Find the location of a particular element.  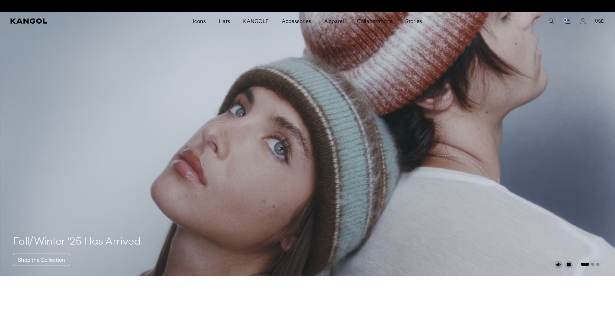

a: Collaborations is located at coordinates (374, 21).